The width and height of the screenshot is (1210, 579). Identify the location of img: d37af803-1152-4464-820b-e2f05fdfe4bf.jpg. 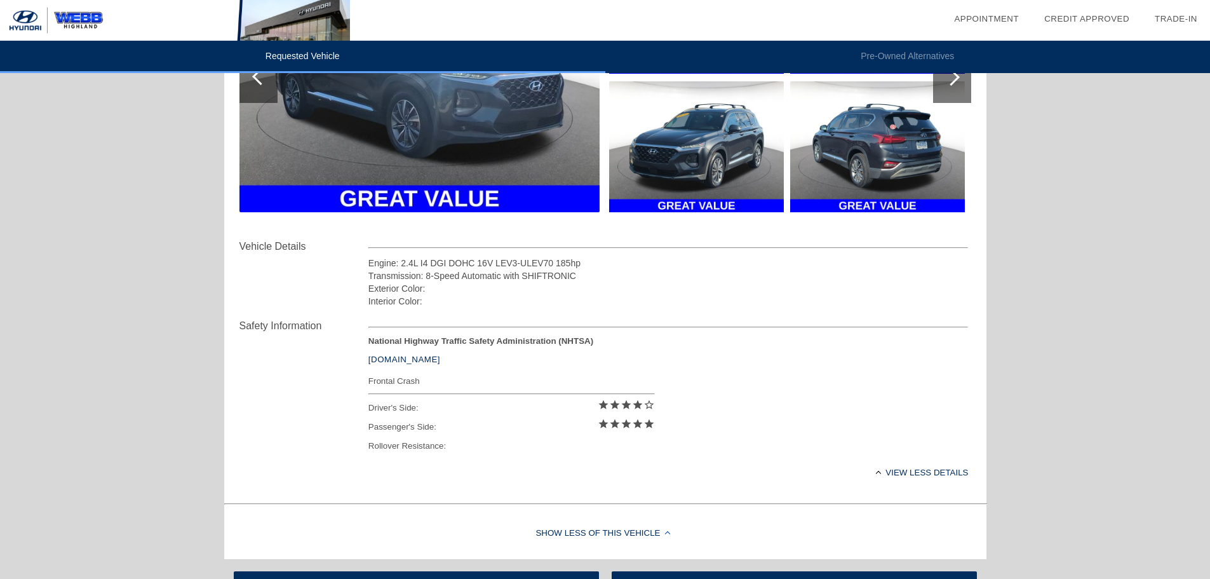
(877, 147).